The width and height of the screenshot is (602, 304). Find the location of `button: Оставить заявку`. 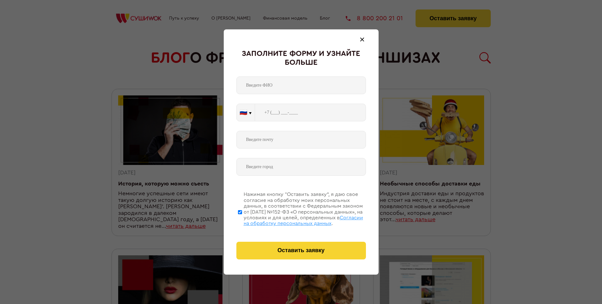

button: Оставить заявку is located at coordinates (301, 251).